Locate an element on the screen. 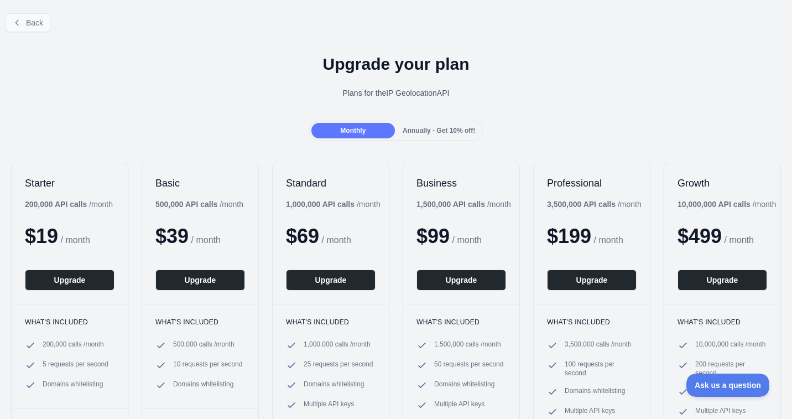 This screenshot has height=419, width=792. b: 1,000,000 API calls is located at coordinates (320, 204).